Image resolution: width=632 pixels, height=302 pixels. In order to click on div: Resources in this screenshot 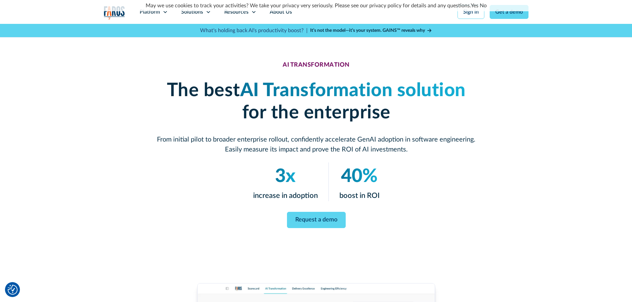, I will do `click(236, 12)`.